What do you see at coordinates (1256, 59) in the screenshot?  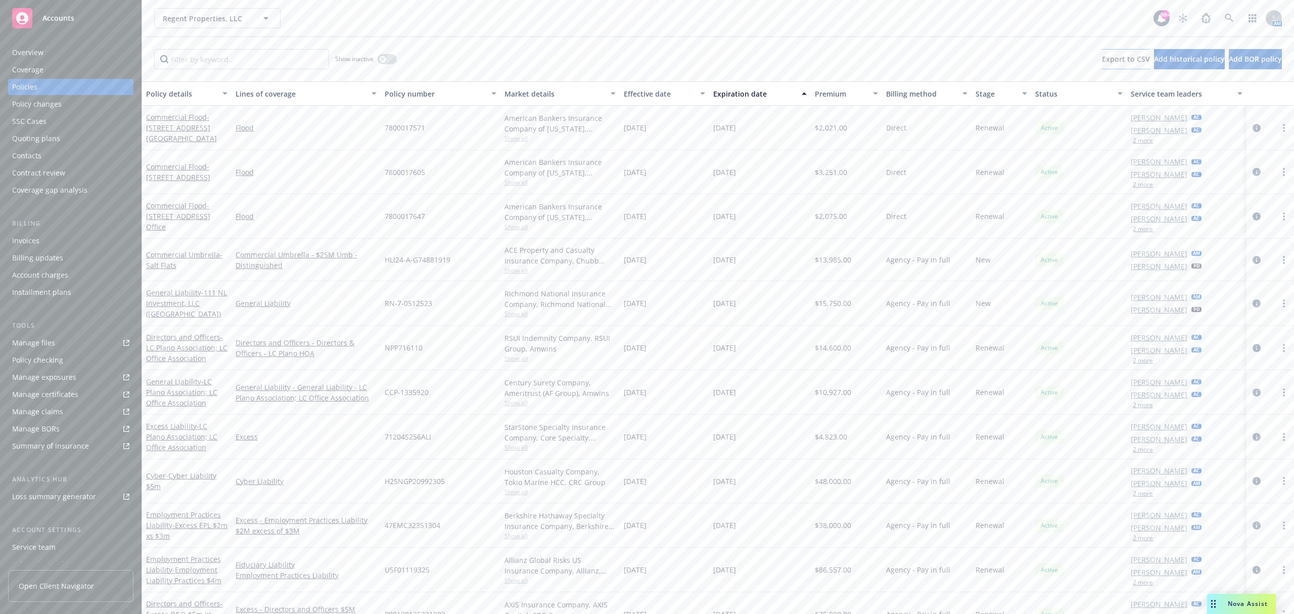 I see `button: Add BOR policy` at bounding box center [1256, 59].